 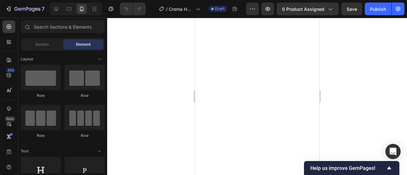 I want to click on div: Open Intercom Messenger, so click(x=393, y=152).